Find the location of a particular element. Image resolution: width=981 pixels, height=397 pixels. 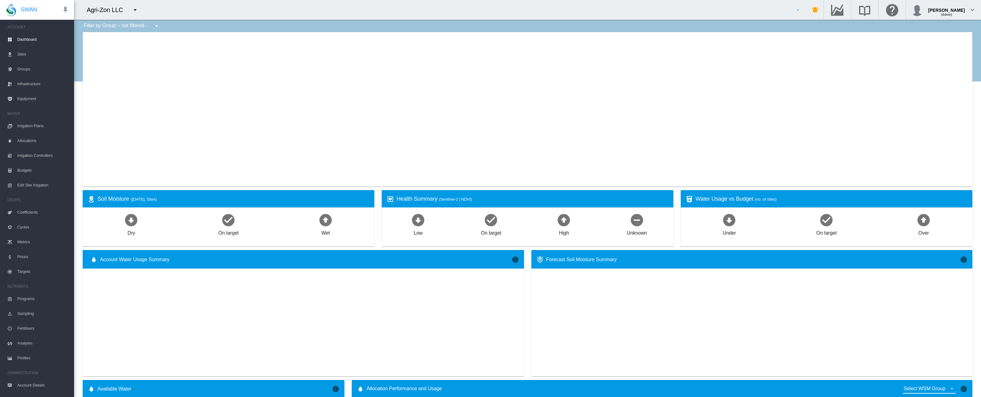

md-icon: icon-heart-box-outline is located at coordinates (390, 199).